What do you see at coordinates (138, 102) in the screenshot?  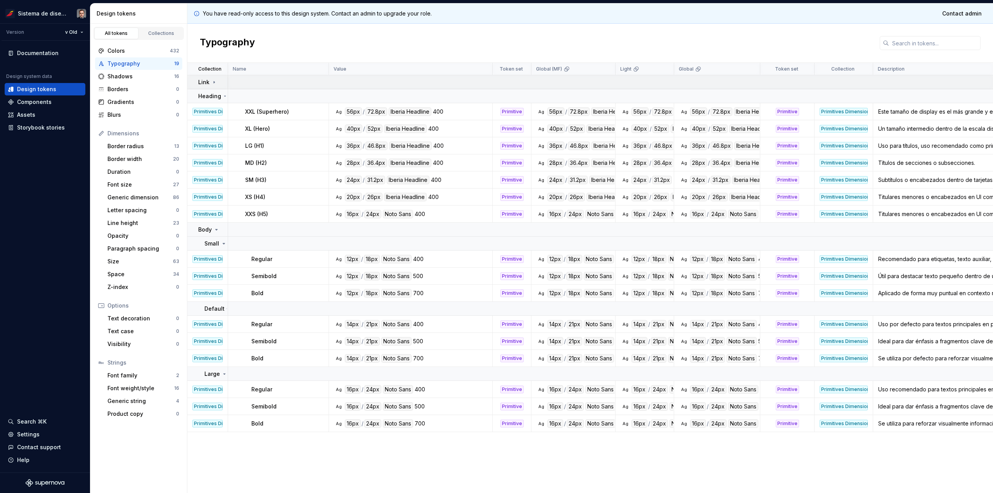 I see `a: Gradients0` at bounding box center [138, 102].